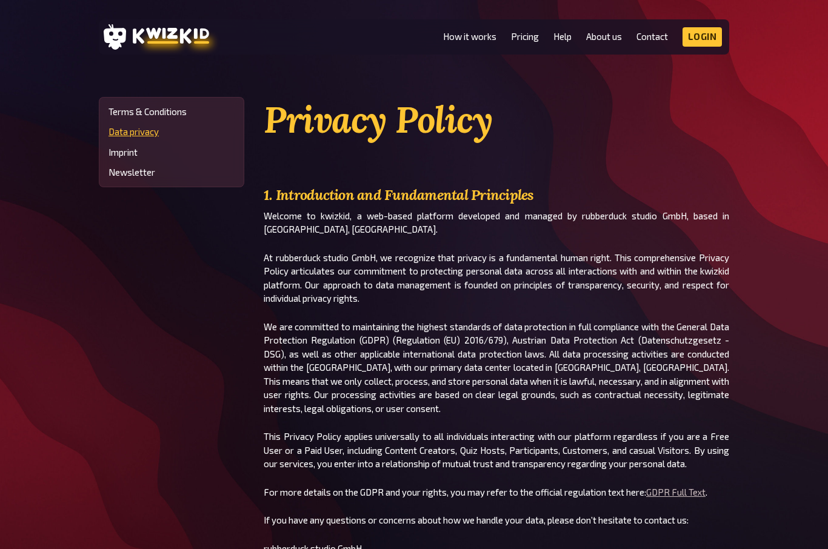  What do you see at coordinates (604, 36) in the screenshot?
I see `a: About us` at bounding box center [604, 36].